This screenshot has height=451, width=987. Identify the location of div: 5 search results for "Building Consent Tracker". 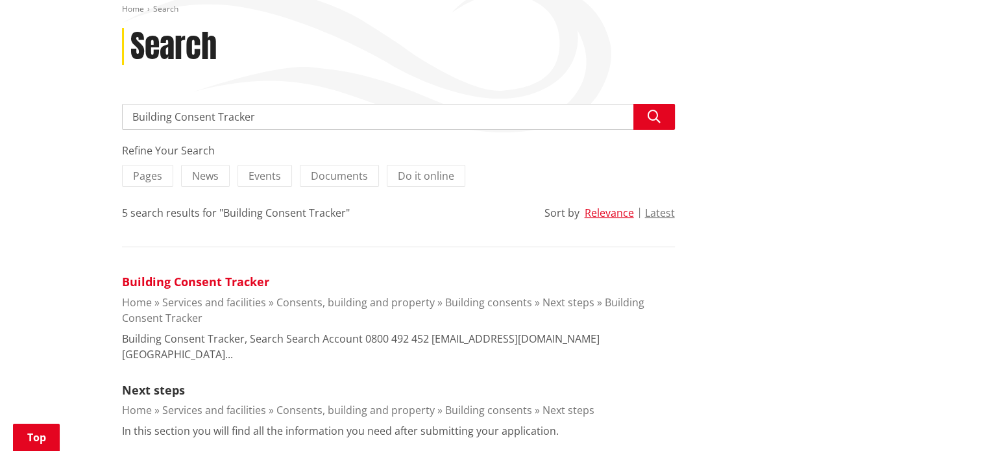
(236, 213).